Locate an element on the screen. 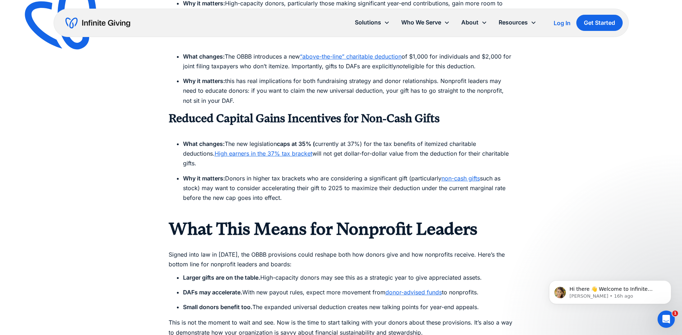 Image resolution: width=682 pixels, height=335 pixels. strong: Larger gifts are on the table. is located at coordinates (221, 277).